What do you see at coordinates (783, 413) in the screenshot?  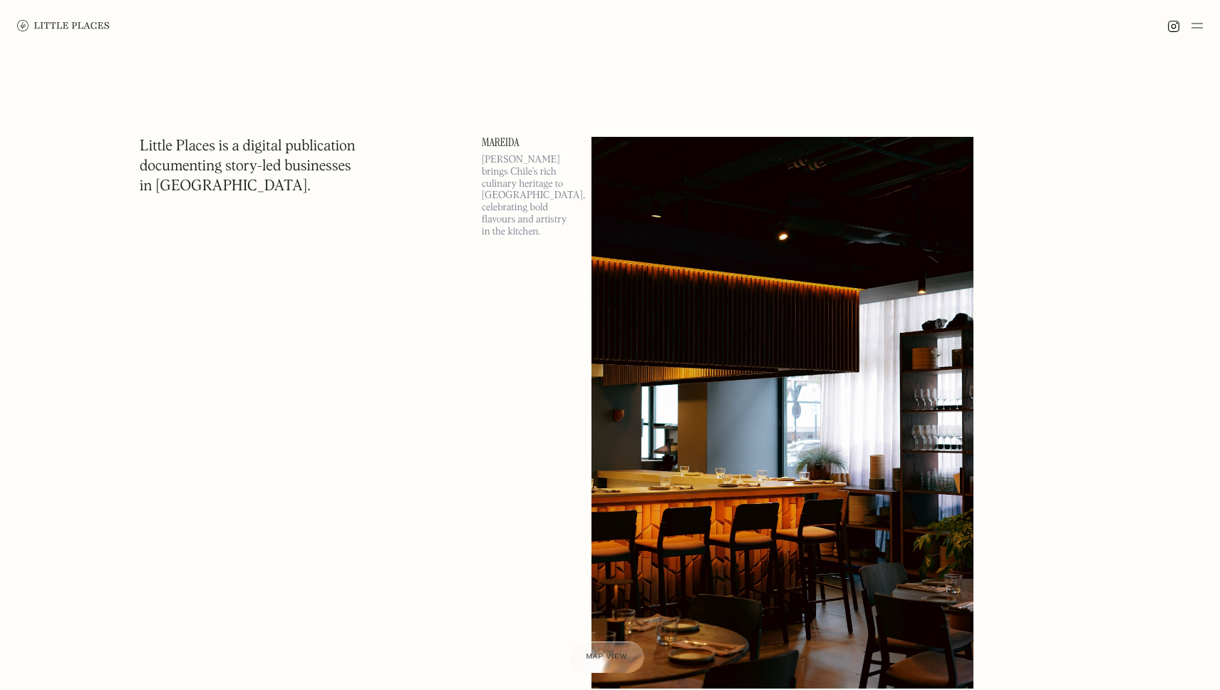 I see `img: Mareida` at bounding box center [783, 413].